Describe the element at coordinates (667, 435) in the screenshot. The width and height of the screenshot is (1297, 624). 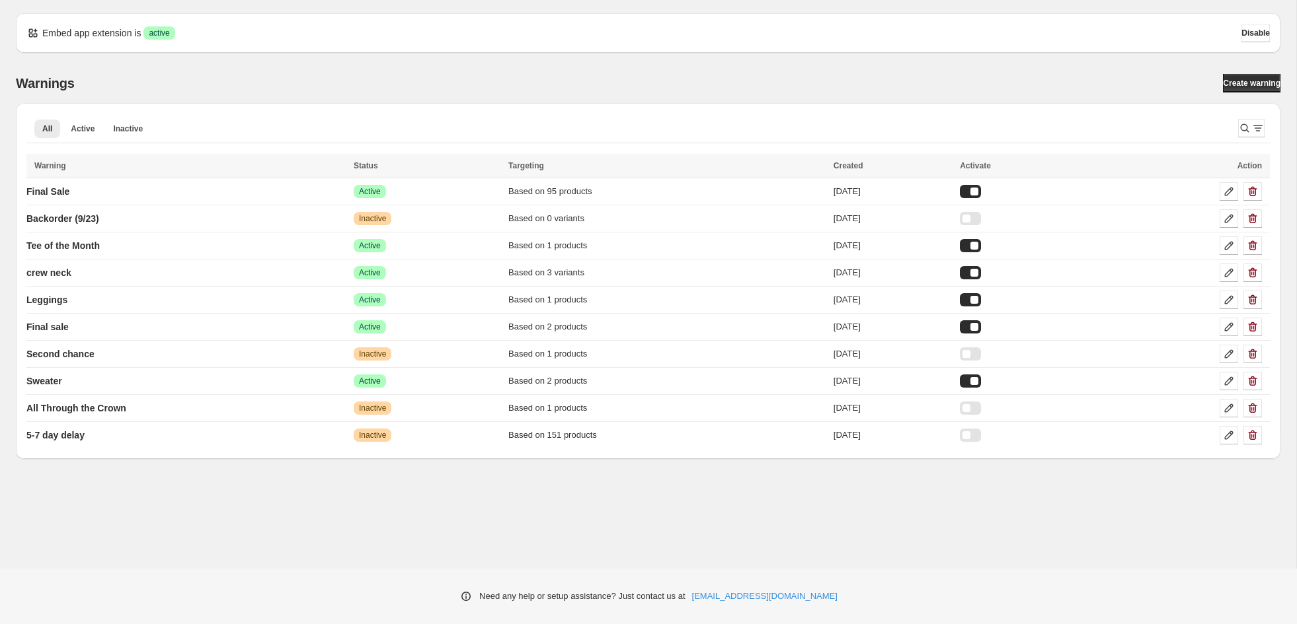
I see `div: Based on 151 products` at that location.